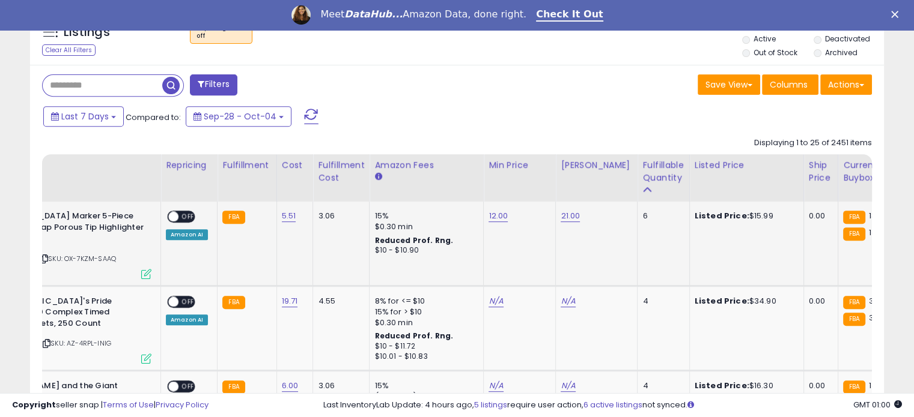 The width and height of the screenshot is (914, 417). I want to click on span: Compared to:, so click(153, 117).